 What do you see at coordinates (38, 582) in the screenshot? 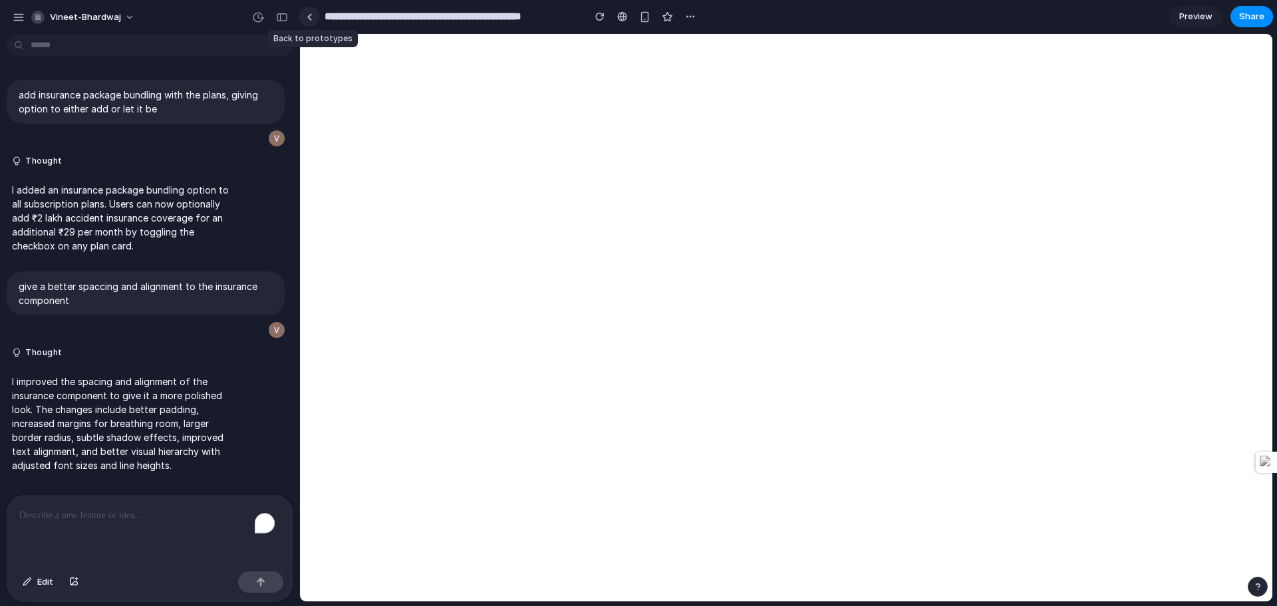
I see `button: Edit` at bounding box center [38, 582].